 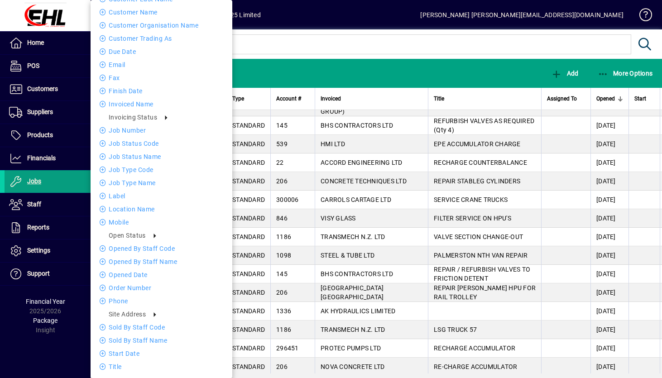 What do you see at coordinates (161, 130) in the screenshot?
I see `li: Job Number` at bounding box center [161, 130].